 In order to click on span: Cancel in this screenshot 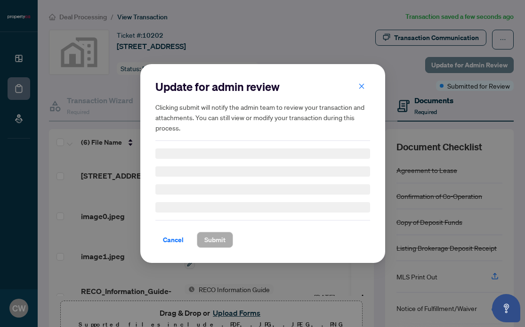, I will do `click(173, 240)`.